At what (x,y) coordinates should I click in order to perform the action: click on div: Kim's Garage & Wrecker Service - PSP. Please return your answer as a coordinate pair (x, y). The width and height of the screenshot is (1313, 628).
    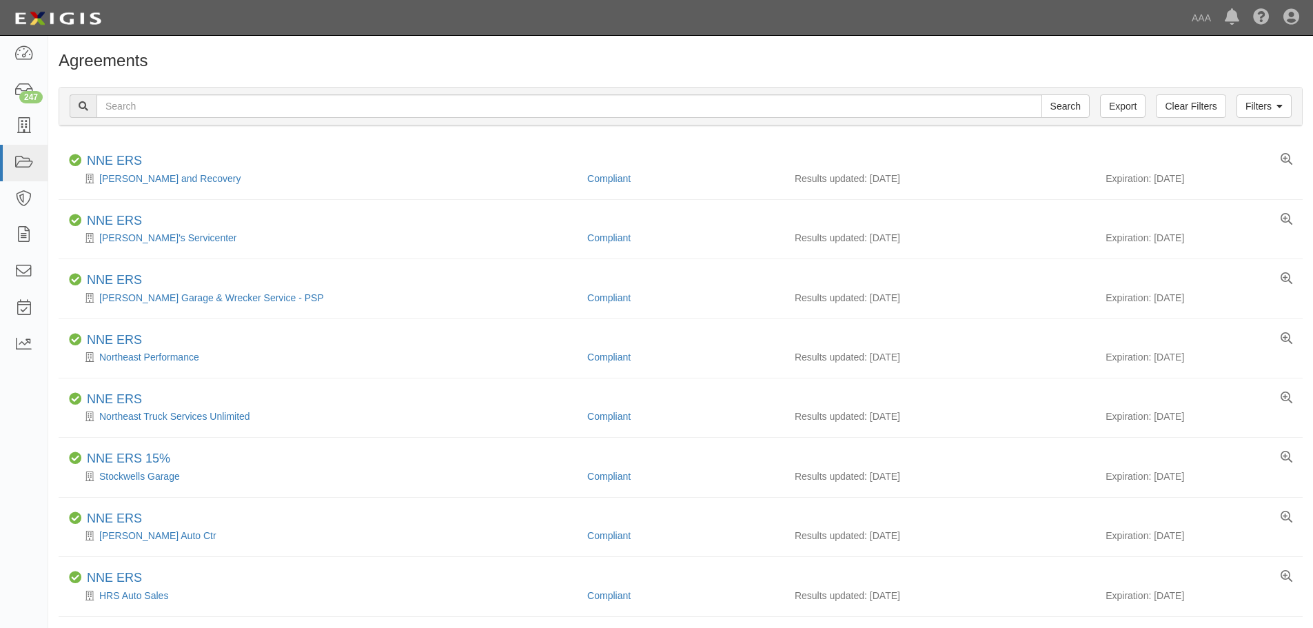
    Looking at the image, I should click on (322, 298).